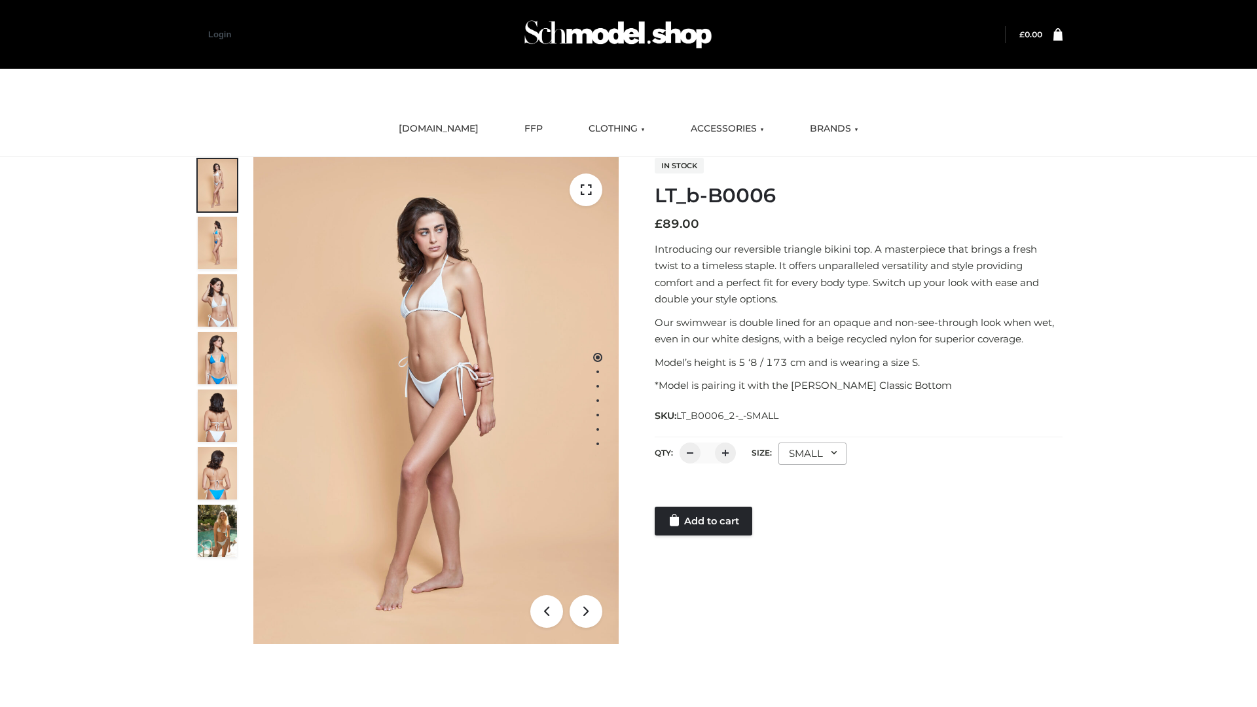 The width and height of the screenshot is (1257, 707). I want to click on a: FFP, so click(533, 129).